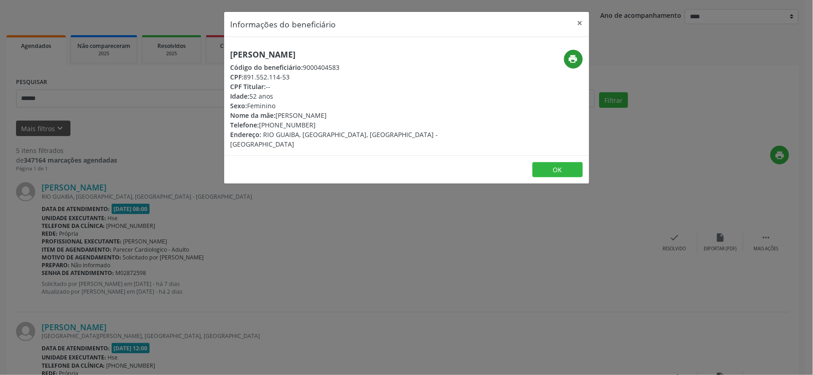 This screenshot has height=375, width=813. Describe the element at coordinates (346, 67) in the screenshot. I see `div: 9000404583` at that location.